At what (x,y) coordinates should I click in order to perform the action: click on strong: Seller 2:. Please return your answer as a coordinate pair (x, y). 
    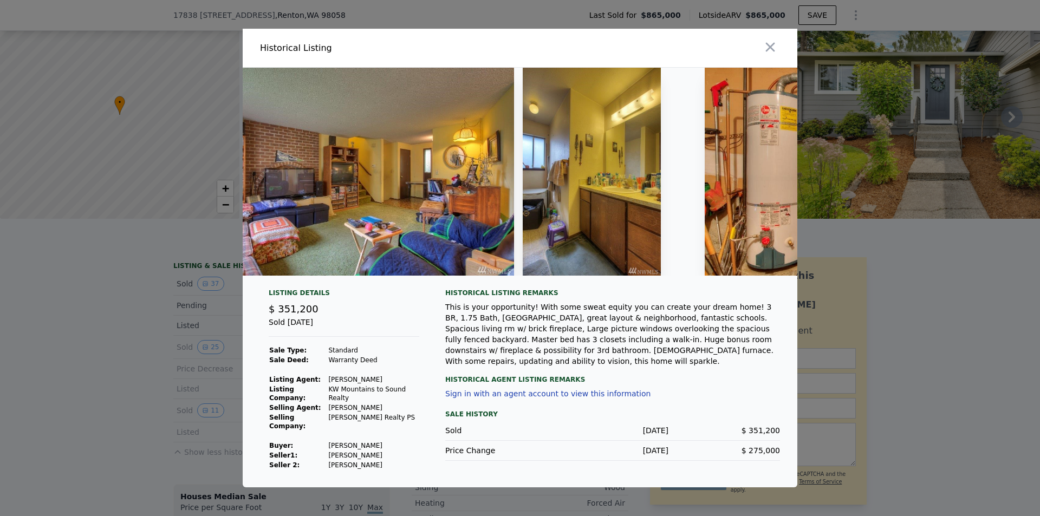
    Looking at the image, I should click on (284, 465).